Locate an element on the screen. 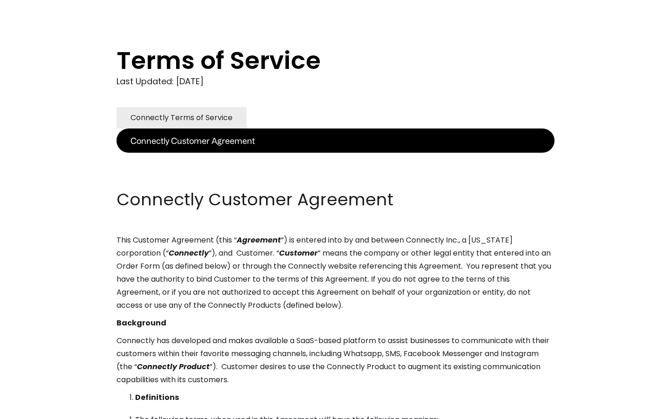  aside: Language selected: English is located at coordinates (33, 409).